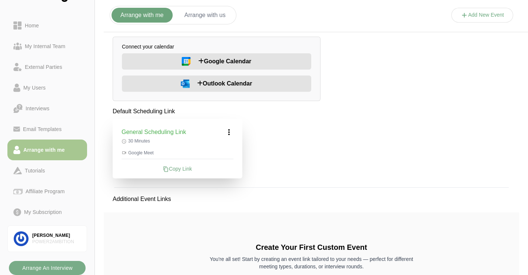  I want to click on h3: General Scheduling Link, so click(154, 132).